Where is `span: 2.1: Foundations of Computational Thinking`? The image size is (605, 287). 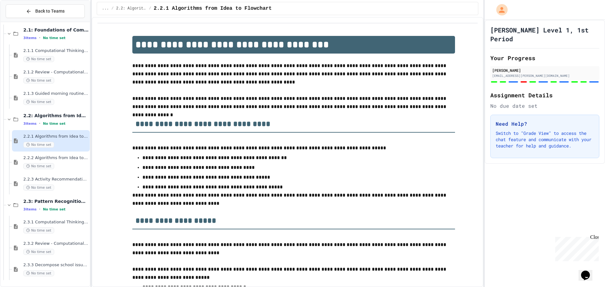
span: 2.1: Foundations of Computational Thinking is located at coordinates (56, 30).